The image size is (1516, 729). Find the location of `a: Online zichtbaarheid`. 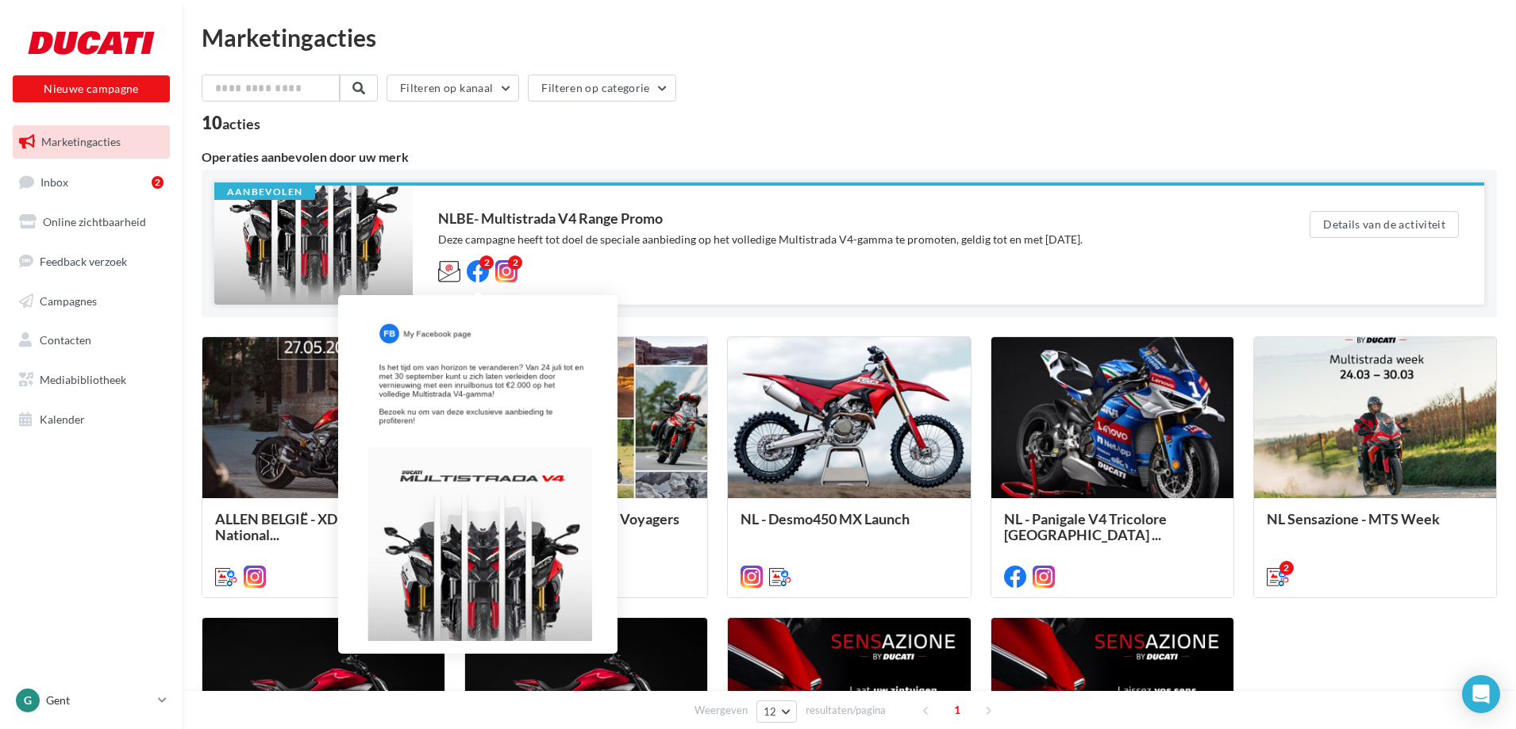

a: Online zichtbaarheid is located at coordinates (91, 222).